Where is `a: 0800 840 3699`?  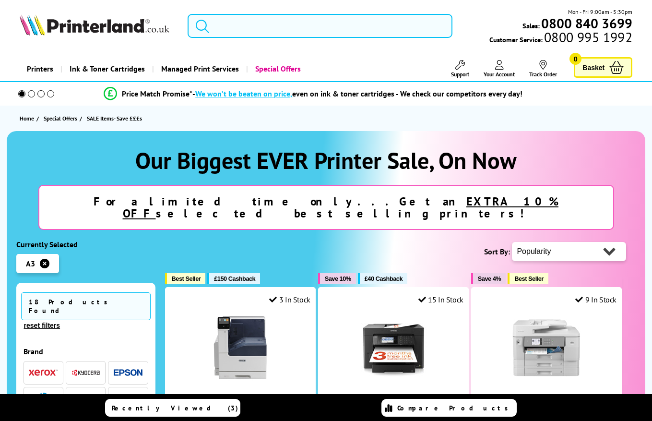
a: 0800 840 3699 is located at coordinates (586, 23).